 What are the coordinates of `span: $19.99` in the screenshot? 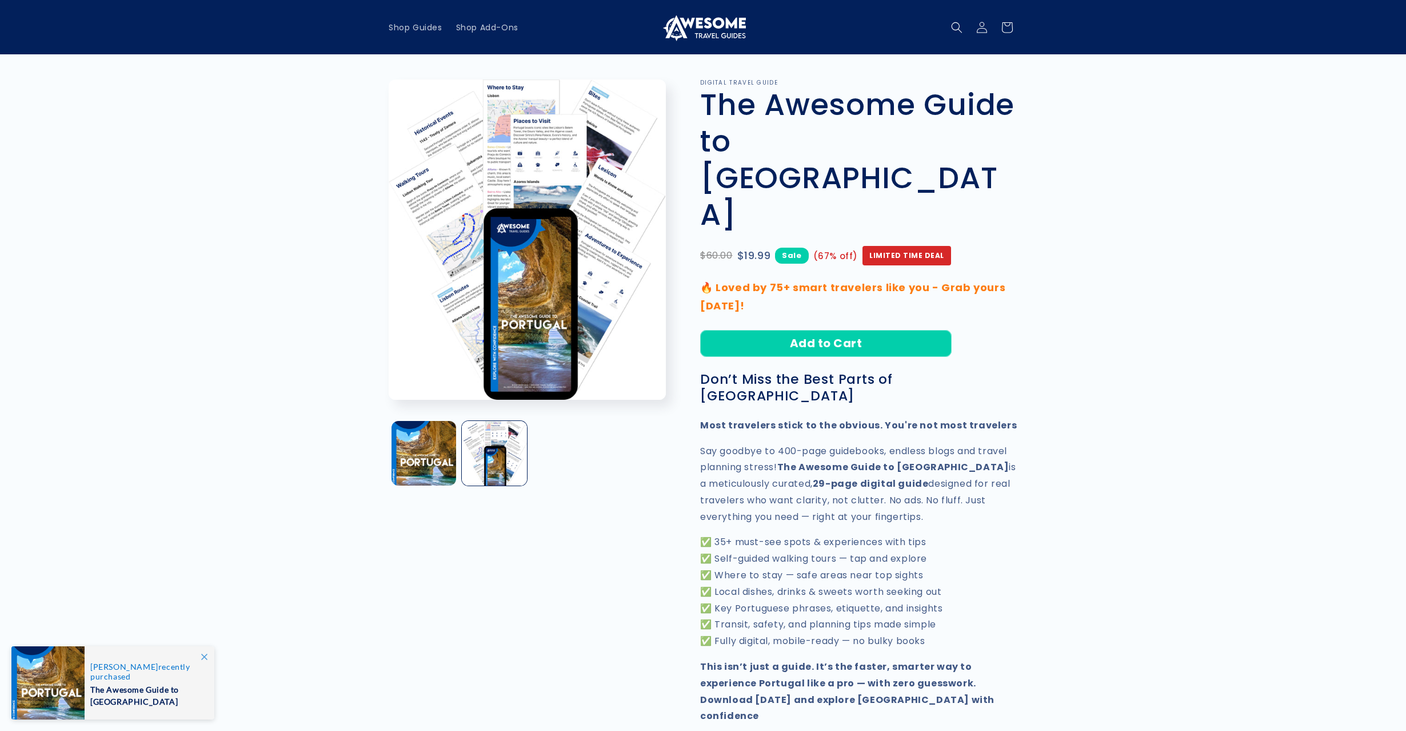 It's located at (754, 256).